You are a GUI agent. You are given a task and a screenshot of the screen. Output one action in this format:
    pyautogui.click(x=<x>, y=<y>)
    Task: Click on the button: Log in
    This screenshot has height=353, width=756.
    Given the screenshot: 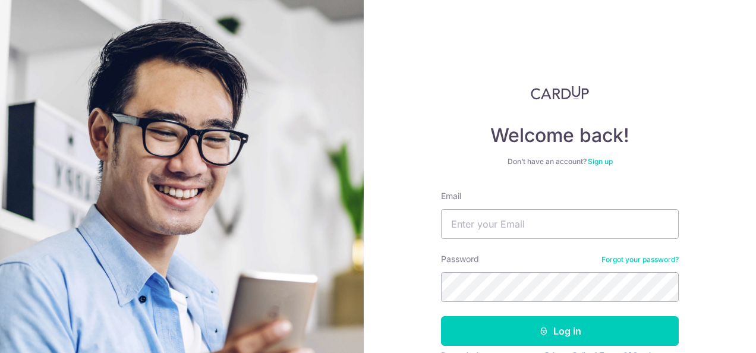 What is the action you would take?
    pyautogui.click(x=560, y=331)
    